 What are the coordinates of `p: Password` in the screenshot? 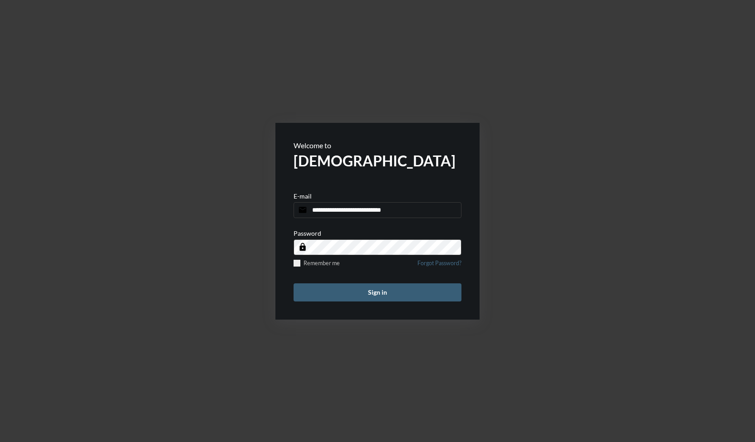 It's located at (307, 233).